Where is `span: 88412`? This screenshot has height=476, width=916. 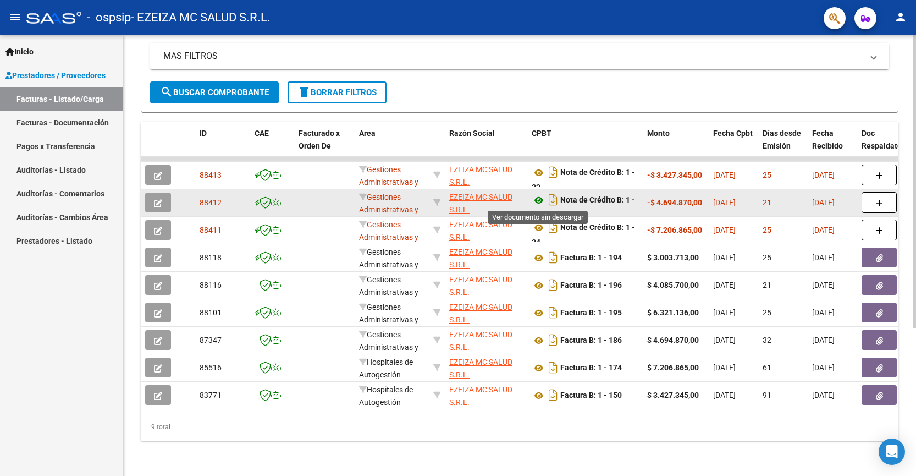
span: 88412 is located at coordinates (211, 202).